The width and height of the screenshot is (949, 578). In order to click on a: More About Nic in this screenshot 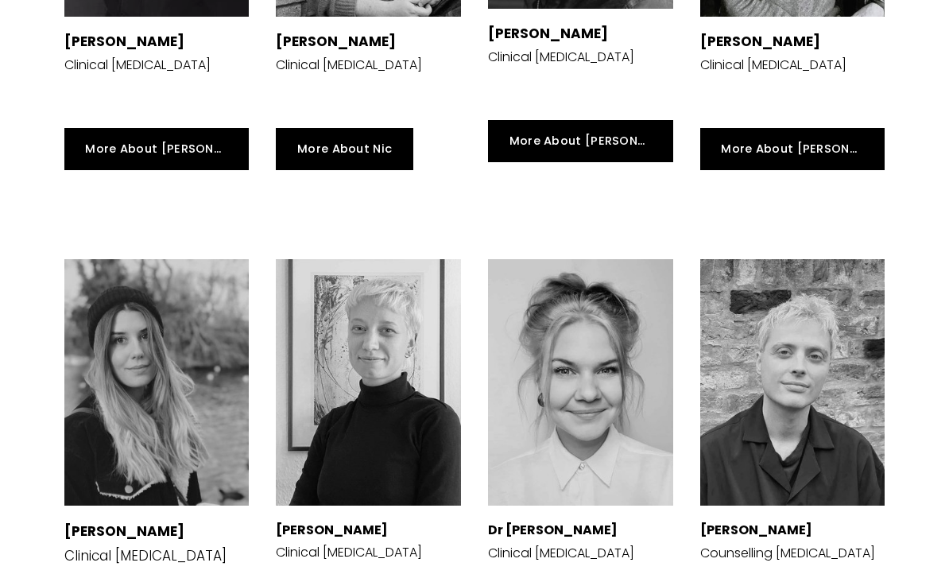, I will do `click(344, 149)`.